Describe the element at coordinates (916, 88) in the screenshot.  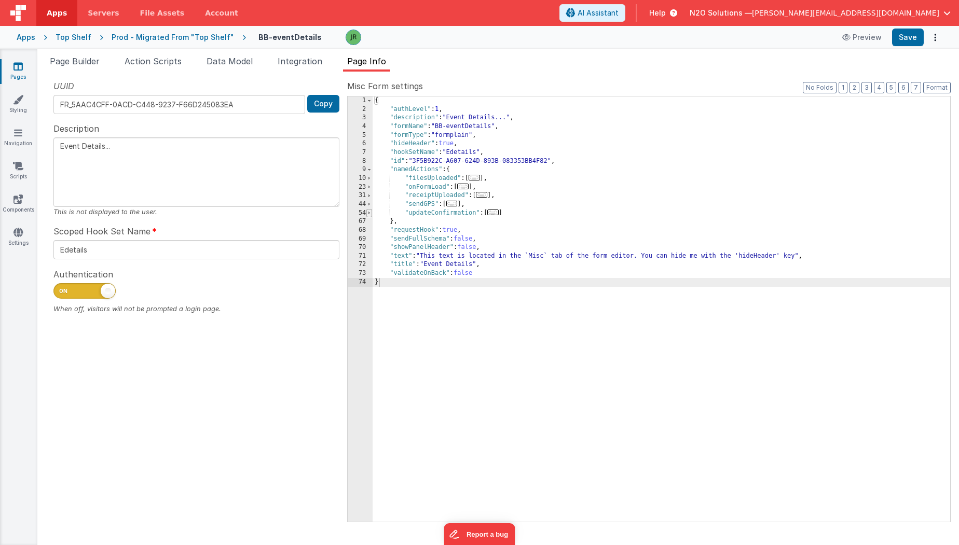
I see `button: 7` at that location.